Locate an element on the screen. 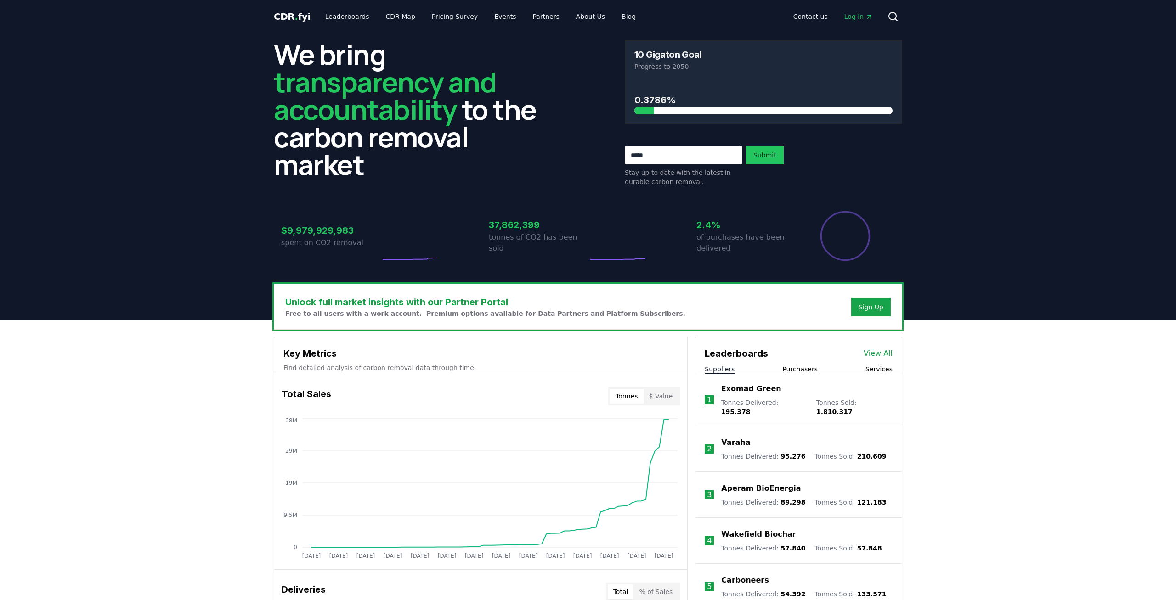  button: Purchasers is located at coordinates (800, 369).